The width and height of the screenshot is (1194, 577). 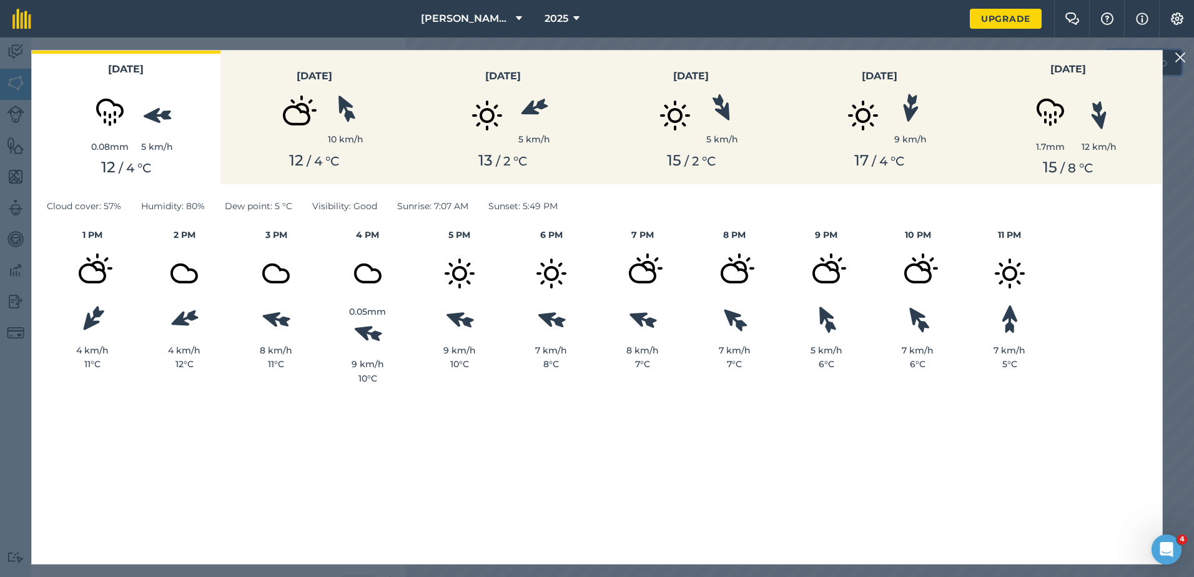 What do you see at coordinates (459, 350) in the screenshot?
I see `div: 9 km/h` at bounding box center [459, 350].